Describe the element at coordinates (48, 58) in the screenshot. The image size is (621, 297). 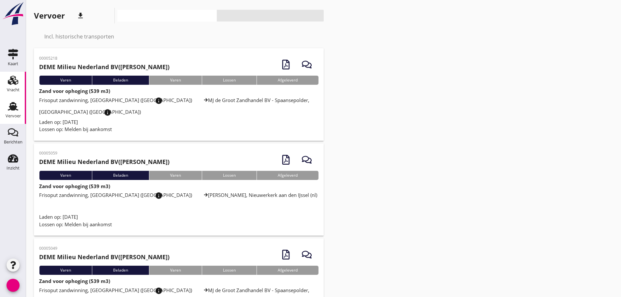
I see `font: 00005218` at that location.